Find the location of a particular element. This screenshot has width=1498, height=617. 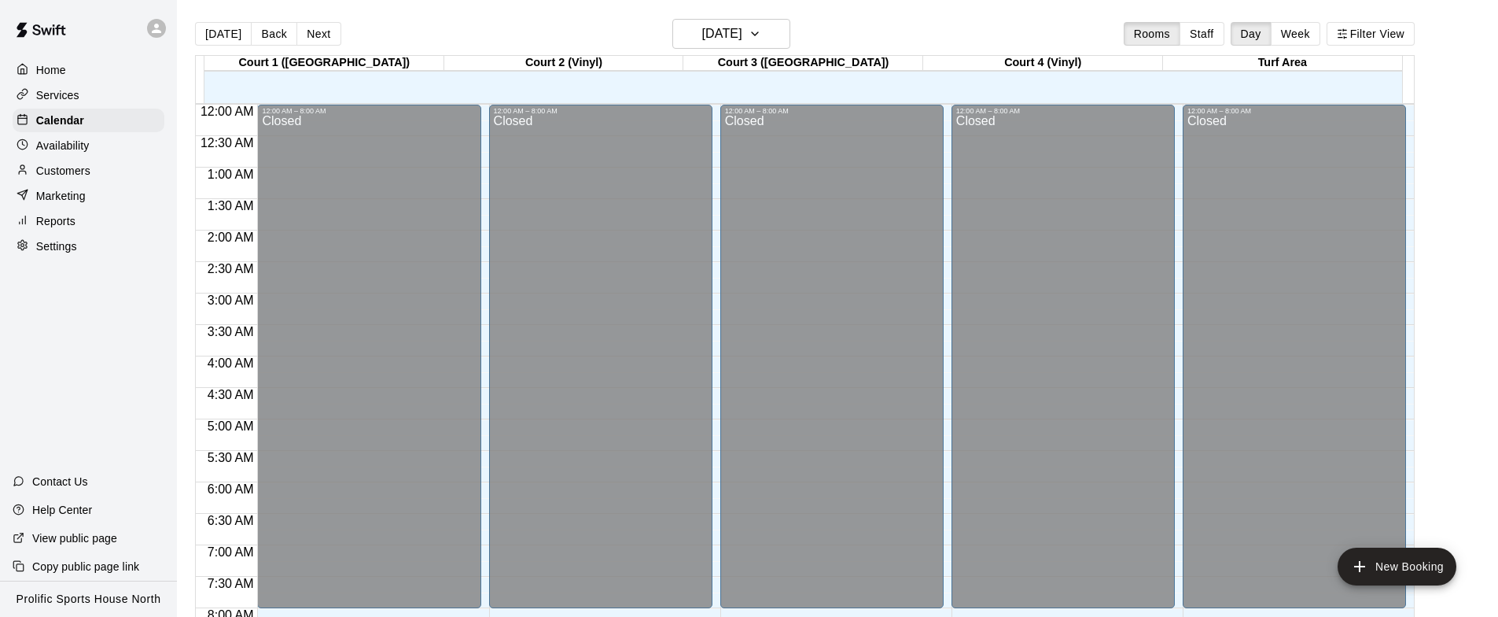

a: Services is located at coordinates (88, 95).